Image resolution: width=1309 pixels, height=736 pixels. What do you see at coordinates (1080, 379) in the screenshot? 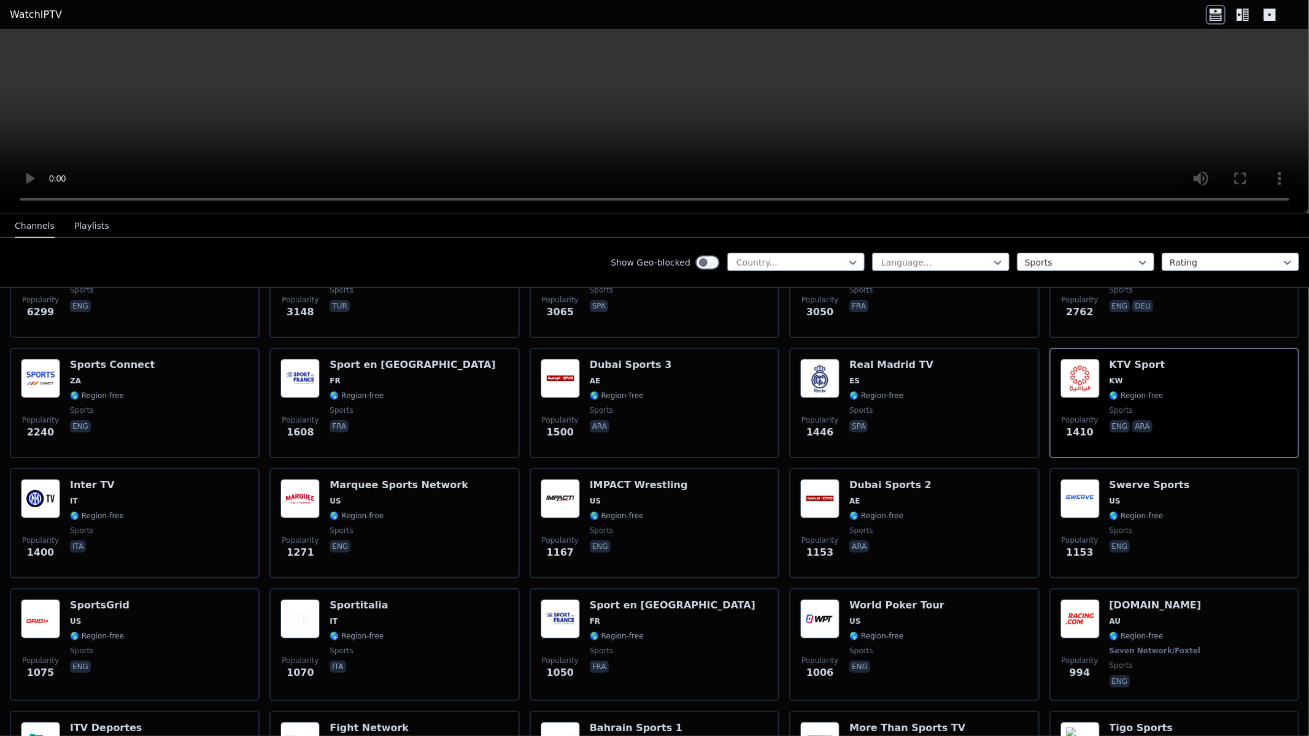
I see `img: KTV Sport` at bounding box center [1080, 379].